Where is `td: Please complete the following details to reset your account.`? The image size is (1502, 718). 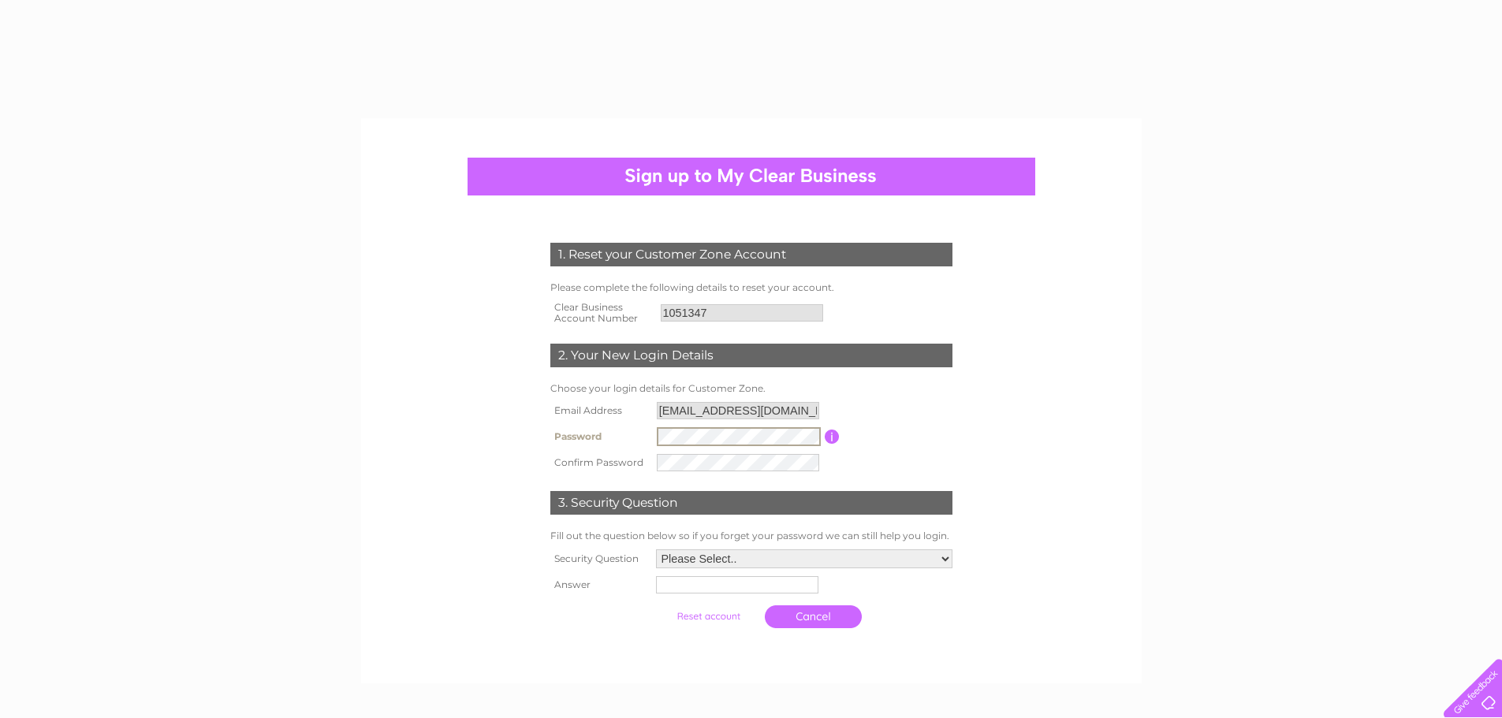
td: Please complete the following details to reset your account. is located at coordinates (751, 288).